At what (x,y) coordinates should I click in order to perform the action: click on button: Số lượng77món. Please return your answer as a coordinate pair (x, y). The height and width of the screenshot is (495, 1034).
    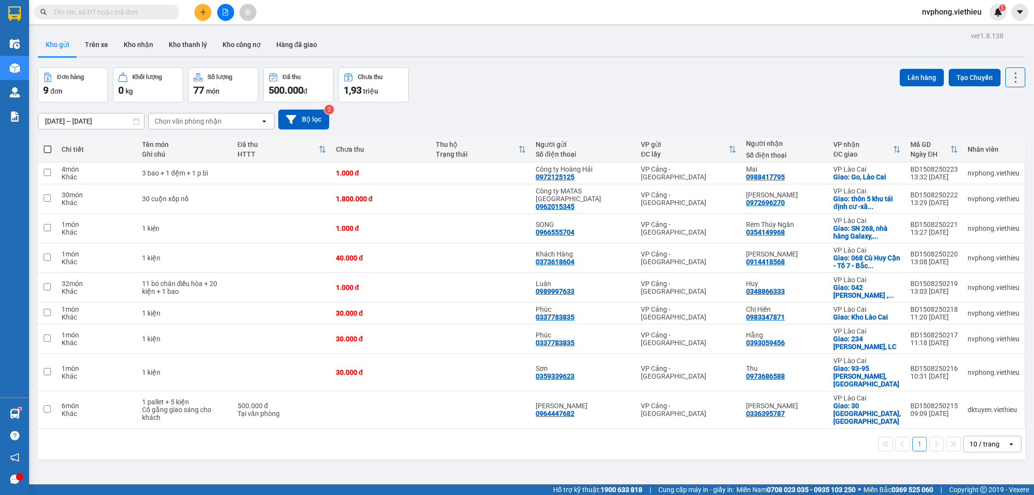
    Looking at the image, I should click on (223, 85).